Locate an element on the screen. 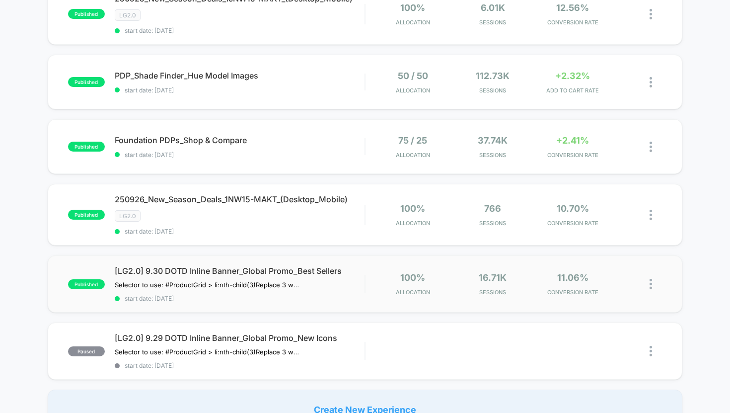 The image size is (730, 413). span: 766 is located at coordinates (493, 208).